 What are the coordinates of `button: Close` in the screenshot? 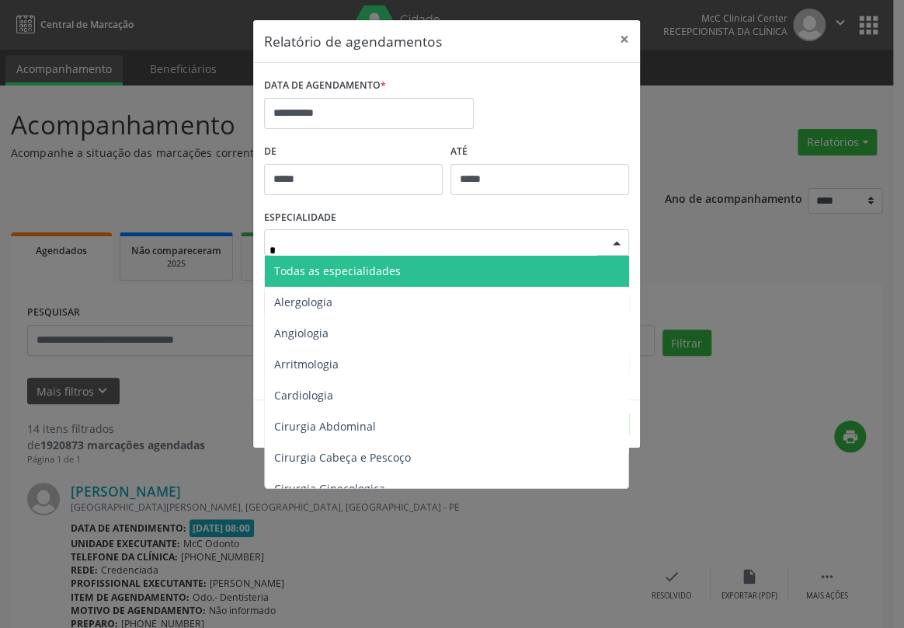 It's located at (625, 39).